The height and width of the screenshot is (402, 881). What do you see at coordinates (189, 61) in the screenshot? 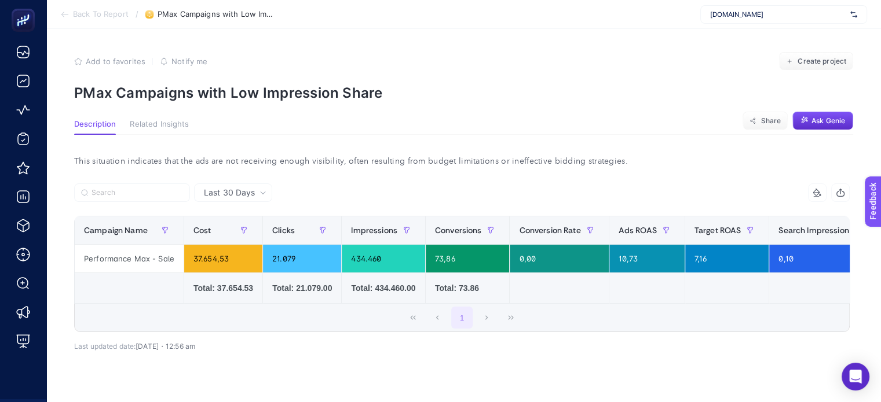
I see `span: Notify me` at bounding box center [189, 61].